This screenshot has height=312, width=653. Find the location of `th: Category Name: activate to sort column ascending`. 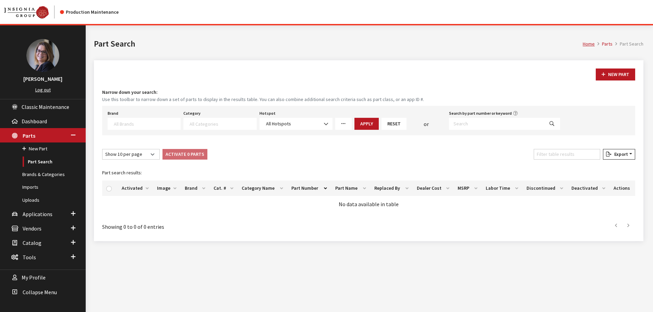

th: Category Name: activate to sort column ascending is located at coordinates (262, 188).